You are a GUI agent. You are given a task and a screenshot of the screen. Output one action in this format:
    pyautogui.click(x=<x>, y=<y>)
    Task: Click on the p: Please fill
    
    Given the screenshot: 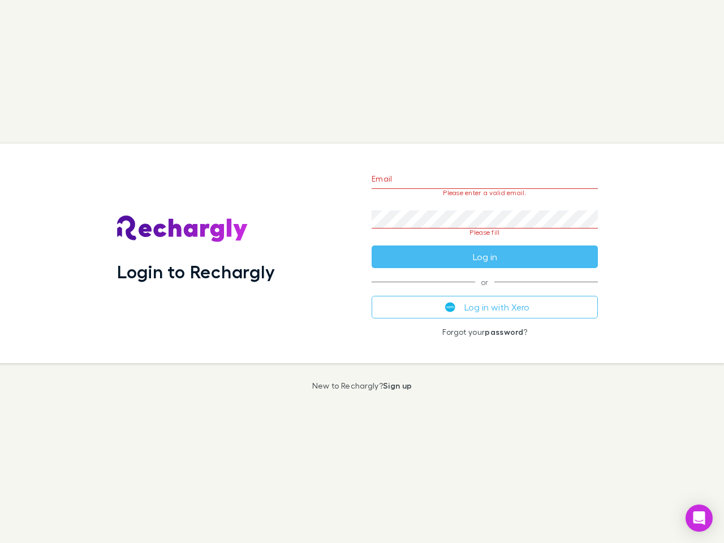 What is the action you would take?
    pyautogui.click(x=485, y=233)
    